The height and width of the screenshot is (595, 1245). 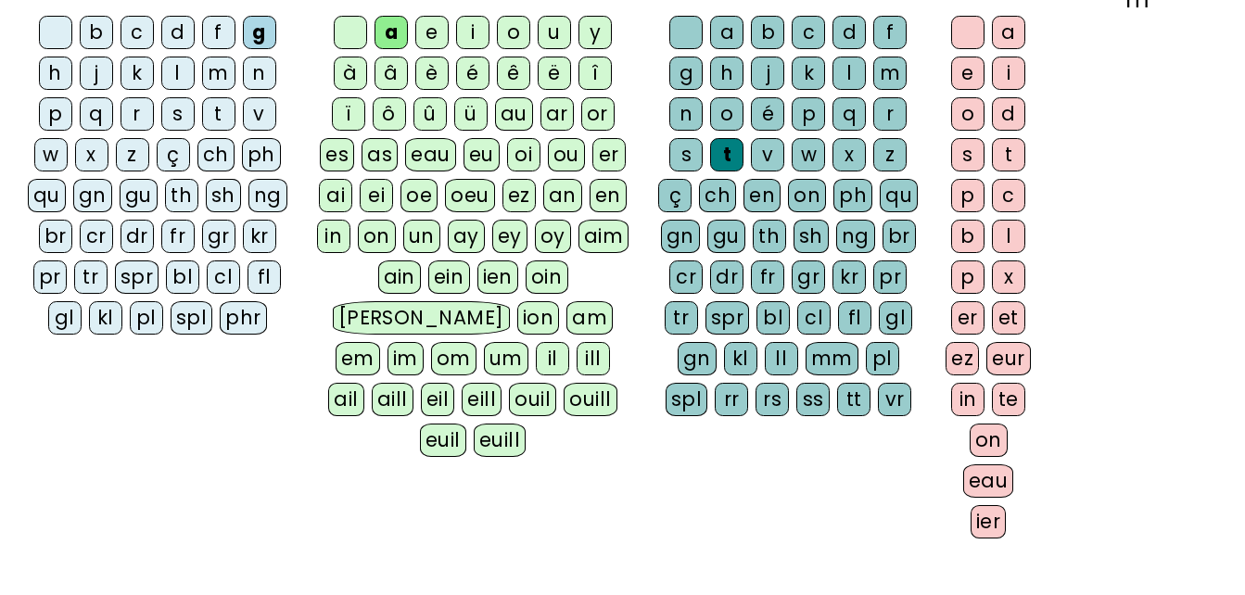 I want to click on div: euil, so click(x=443, y=441).